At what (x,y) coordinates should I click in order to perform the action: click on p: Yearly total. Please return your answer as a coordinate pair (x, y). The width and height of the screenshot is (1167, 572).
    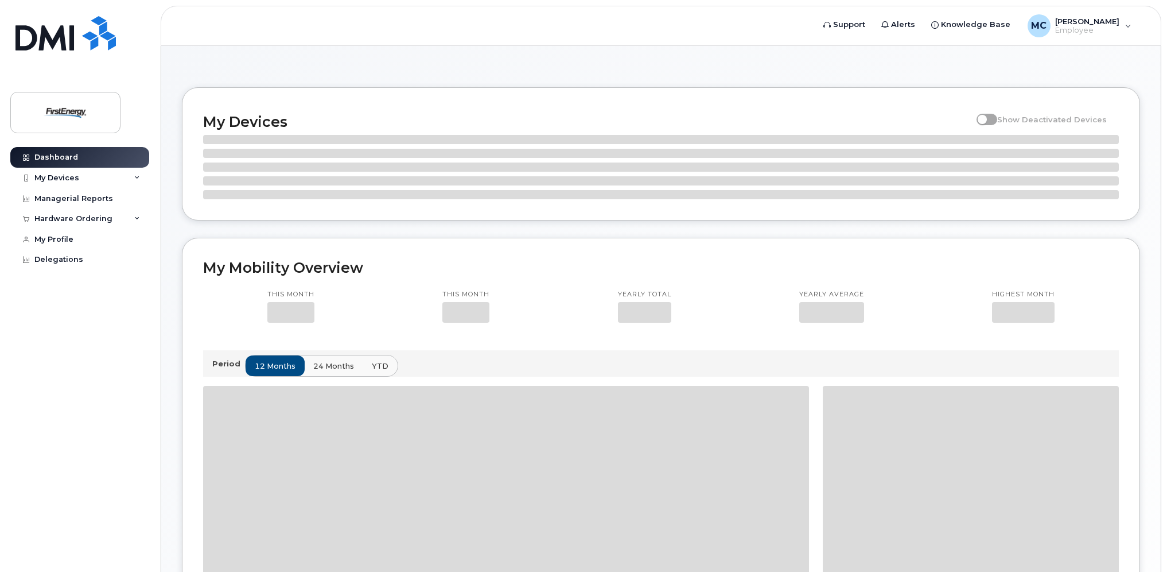
    Looking at the image, I should click on (644, 294).